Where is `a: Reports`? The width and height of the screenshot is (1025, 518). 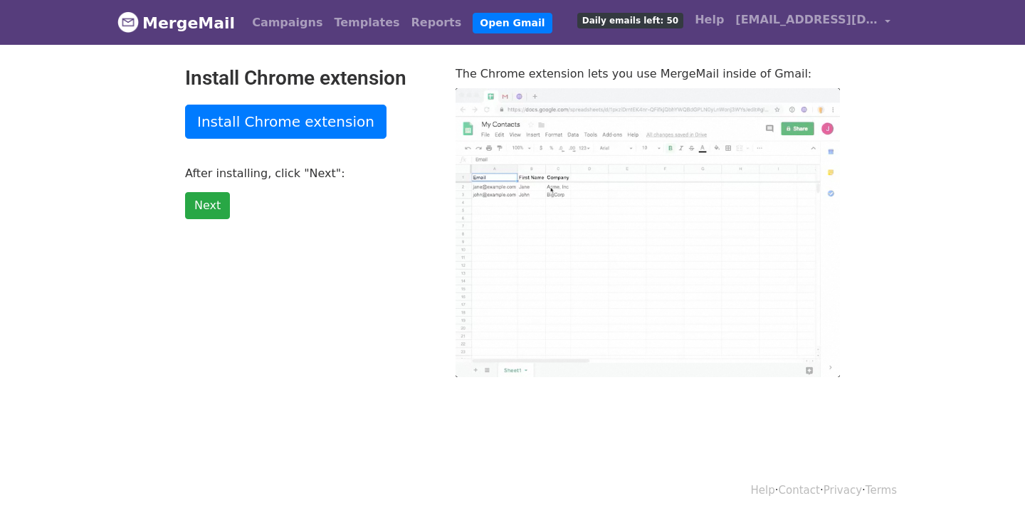 a: Reports is located at coordinates (436, 23).